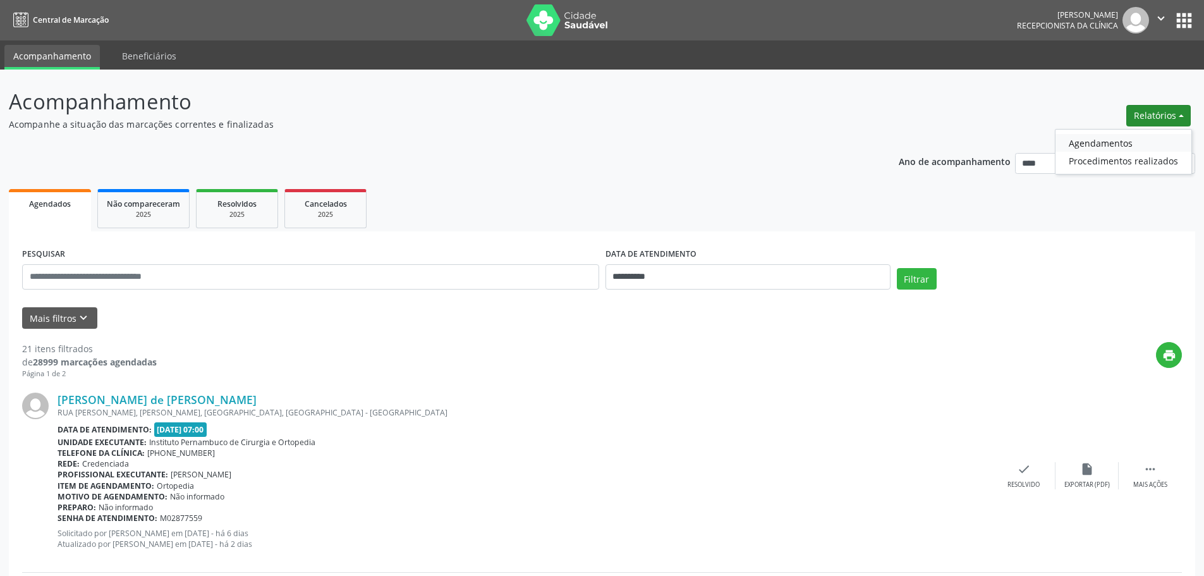  Describe the element at coordinates (149, 56) in the screenshot. I see `a: Beneficiários` at that location.